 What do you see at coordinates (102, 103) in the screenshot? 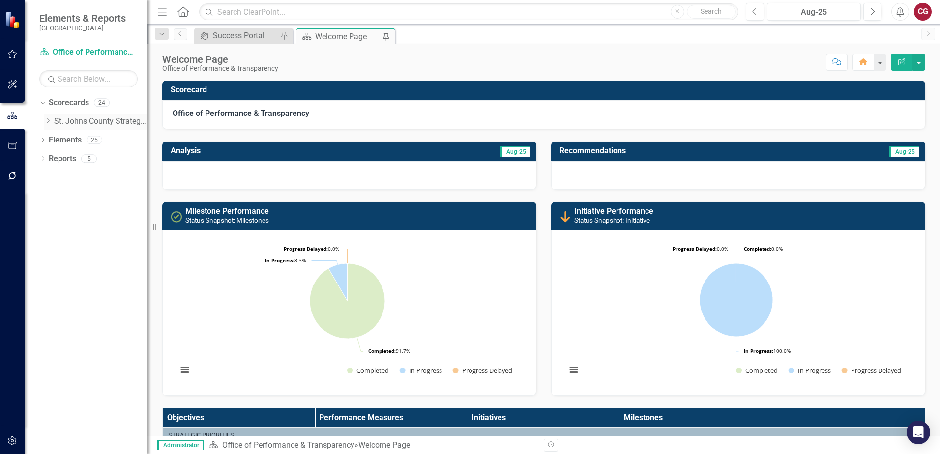
I see `div: 24` at bounding box center [102, 103].